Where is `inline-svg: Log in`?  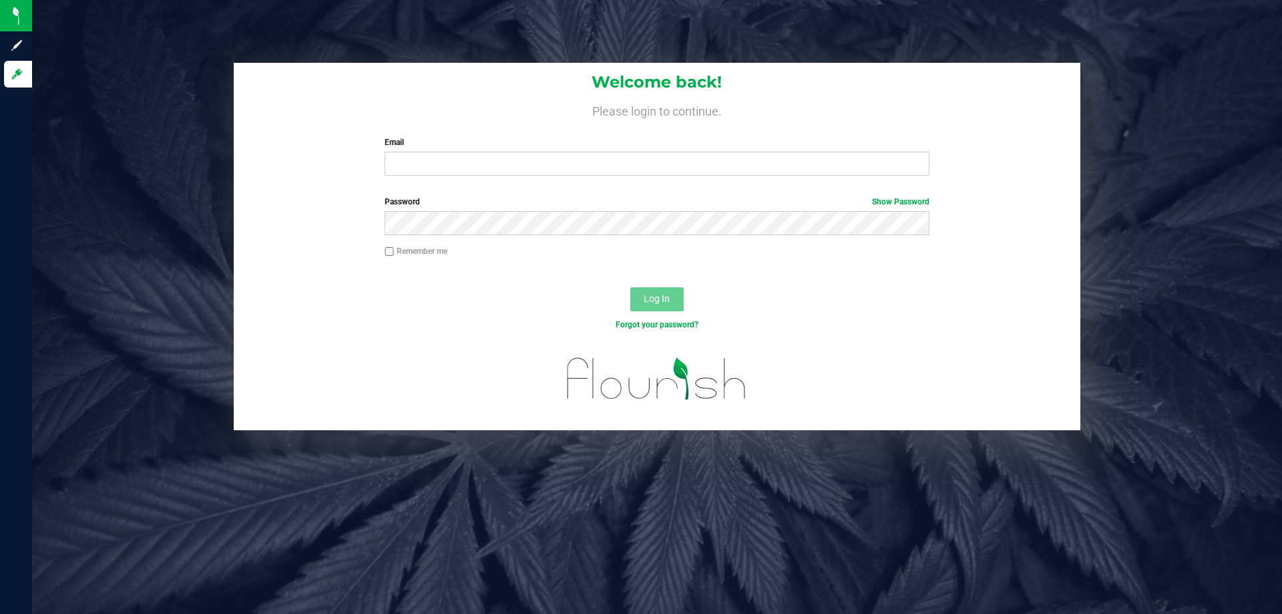 inline-svg: Log in is located at coordinates (17, 74).